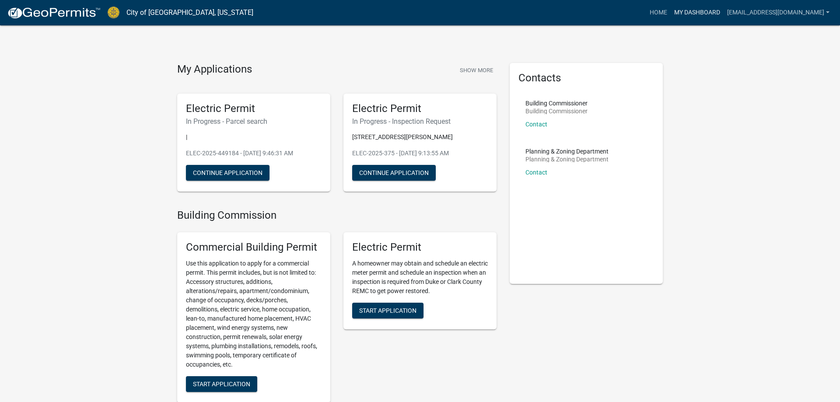  I want to click on a: Home, so click(659, 13).